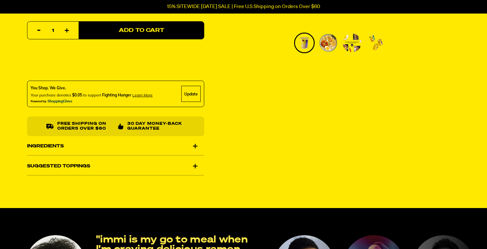 This screenshot has height=249, width=487. I want to click on p: Free shipping on orders over $60, so click(85, 126).